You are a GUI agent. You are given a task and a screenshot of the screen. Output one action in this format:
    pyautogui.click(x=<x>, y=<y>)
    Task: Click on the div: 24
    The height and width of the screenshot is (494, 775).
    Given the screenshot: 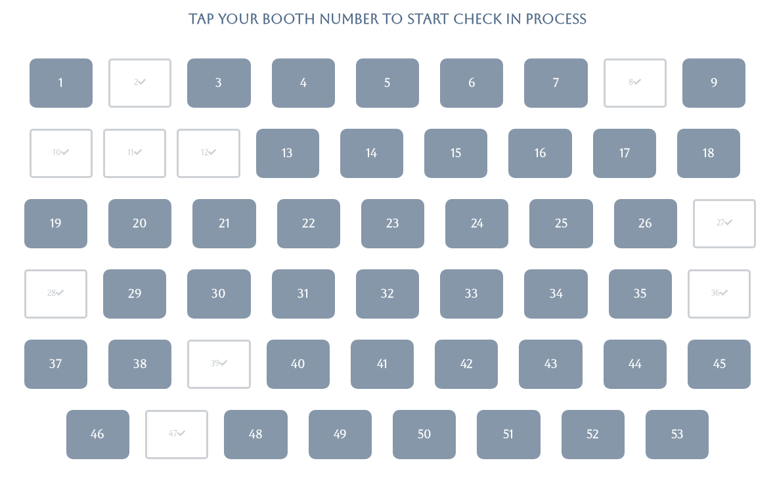 What is the action you would take?
    pyautogui.click(x=477, y=223)
    